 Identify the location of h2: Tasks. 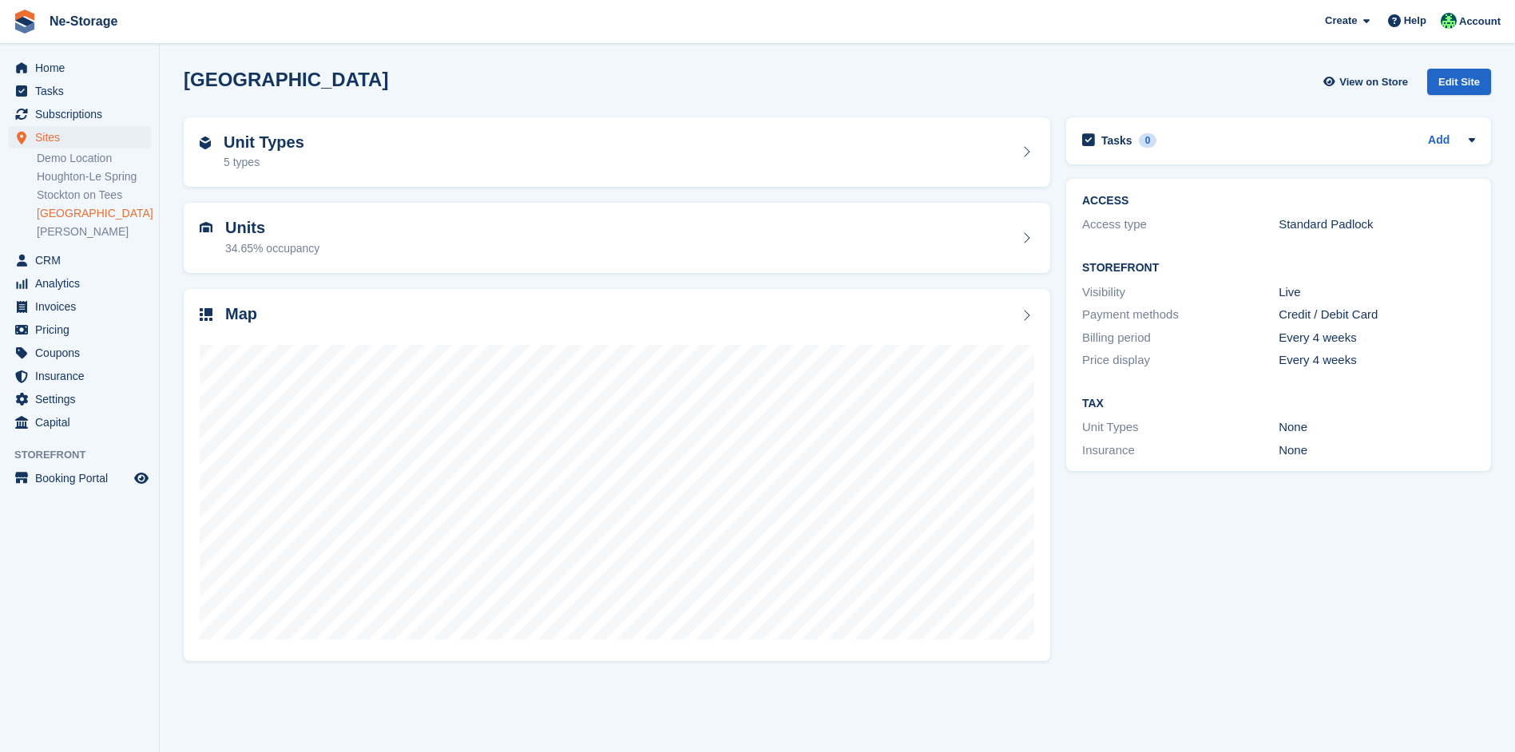
(1117, 141).